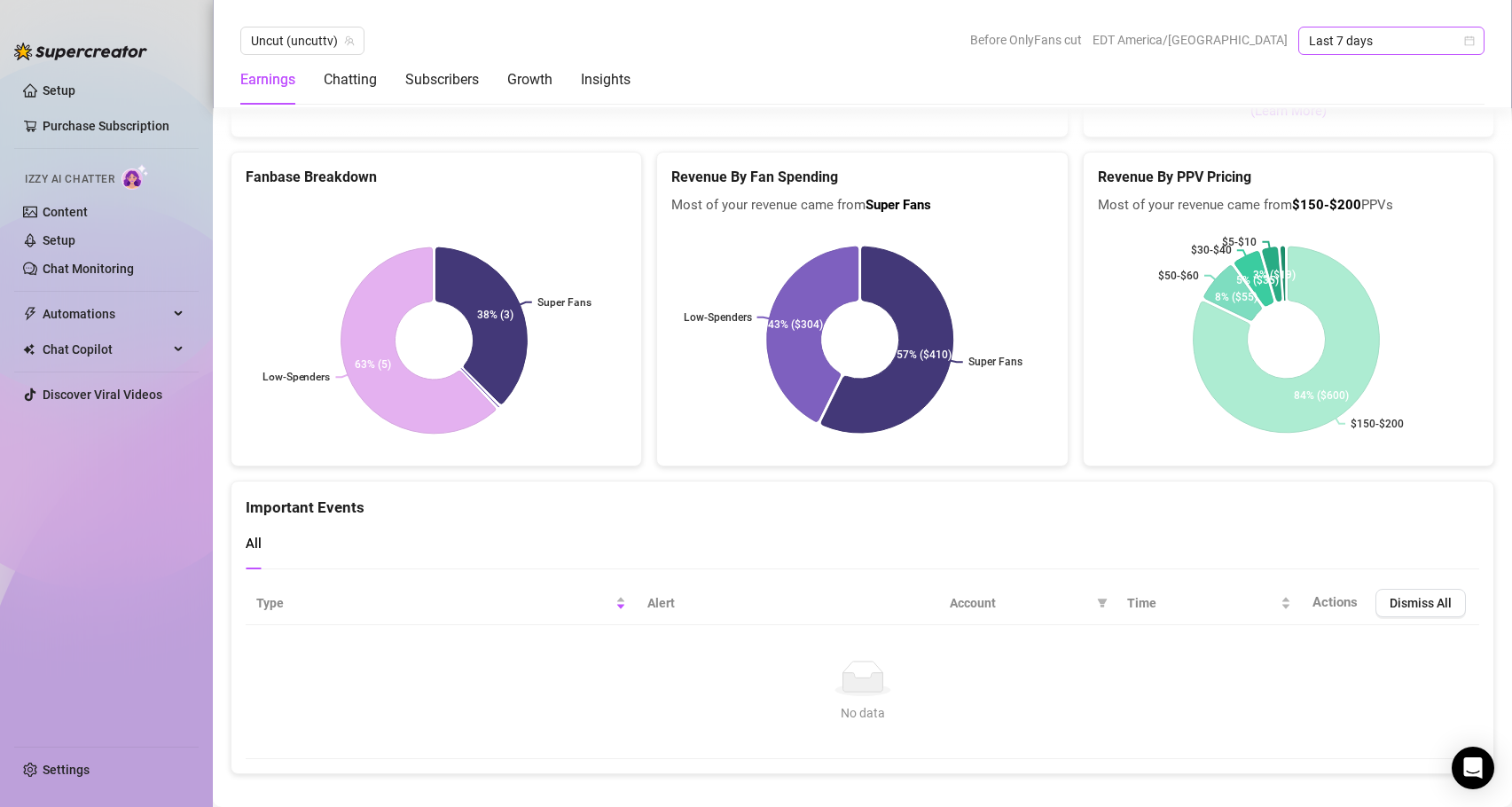 The height and width of the screenshot is (807, 1512). Describe the element at coordinates (1377, 424) in the screenshot. I see `text: $150-$200` at that location.